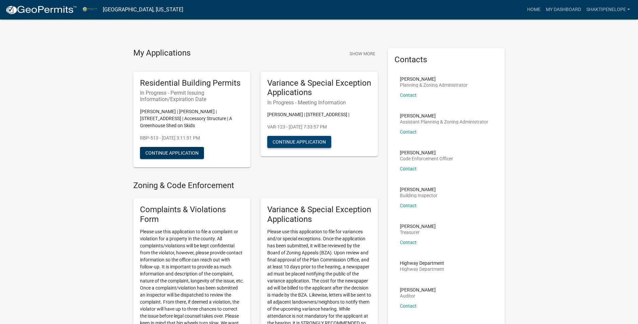 This screenshot has width=638, height=324. I want to click on a: Home, so click(534, 10).